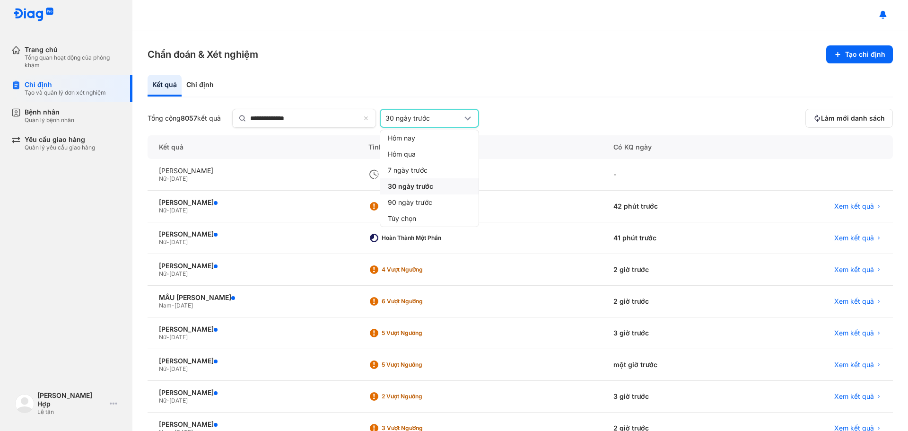 This screenshot has height=431, width=908. Describe the element at coordinates (411, 186) in the screenshot. I see `span: 30 ngày trước` at that location.